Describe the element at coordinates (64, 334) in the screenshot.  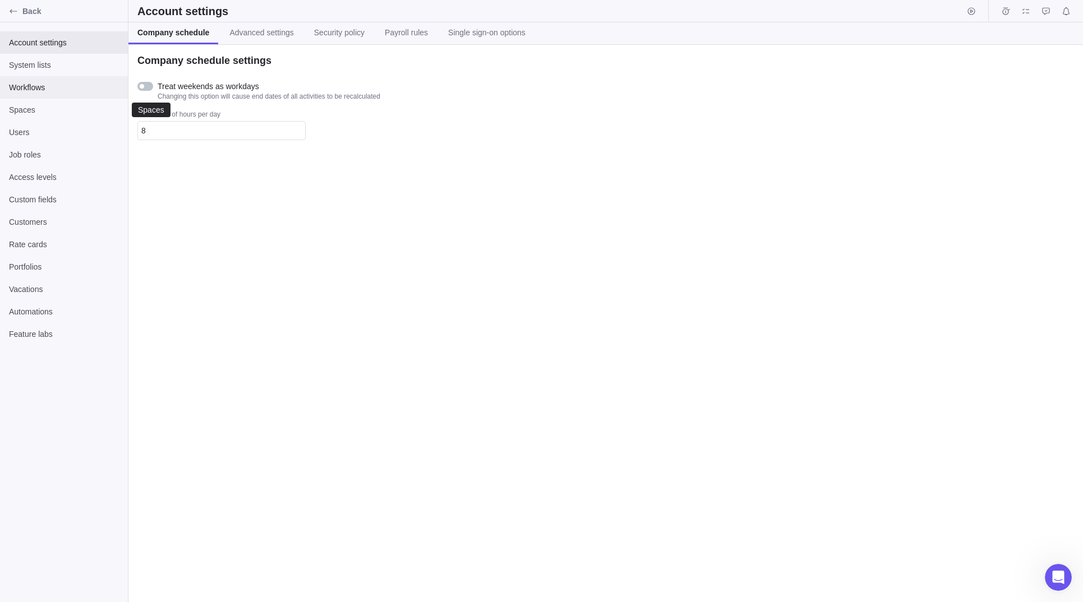
I see `span: Feature labs` at that location.